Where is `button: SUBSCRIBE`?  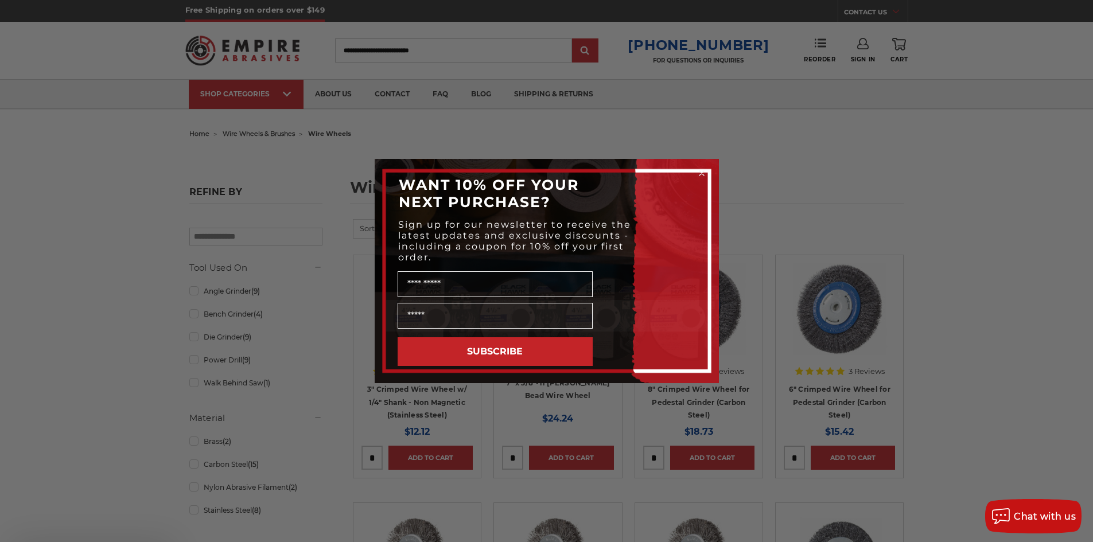
button: SUBSCRIBE is located at coordinates (495, 352).